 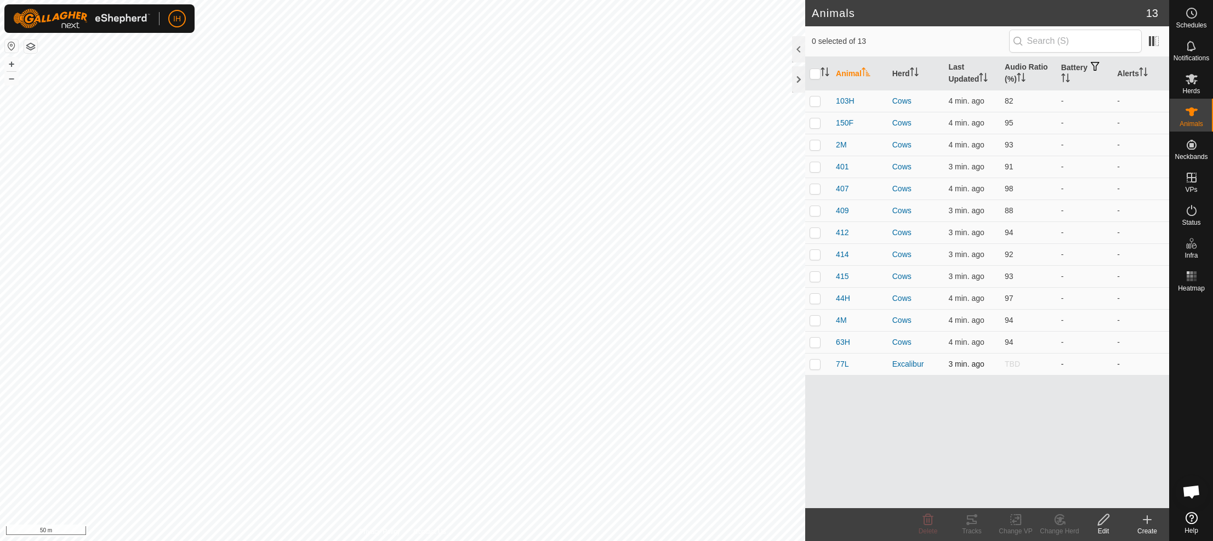 I want to click on span: TBD, so click(x=1012, y=364).